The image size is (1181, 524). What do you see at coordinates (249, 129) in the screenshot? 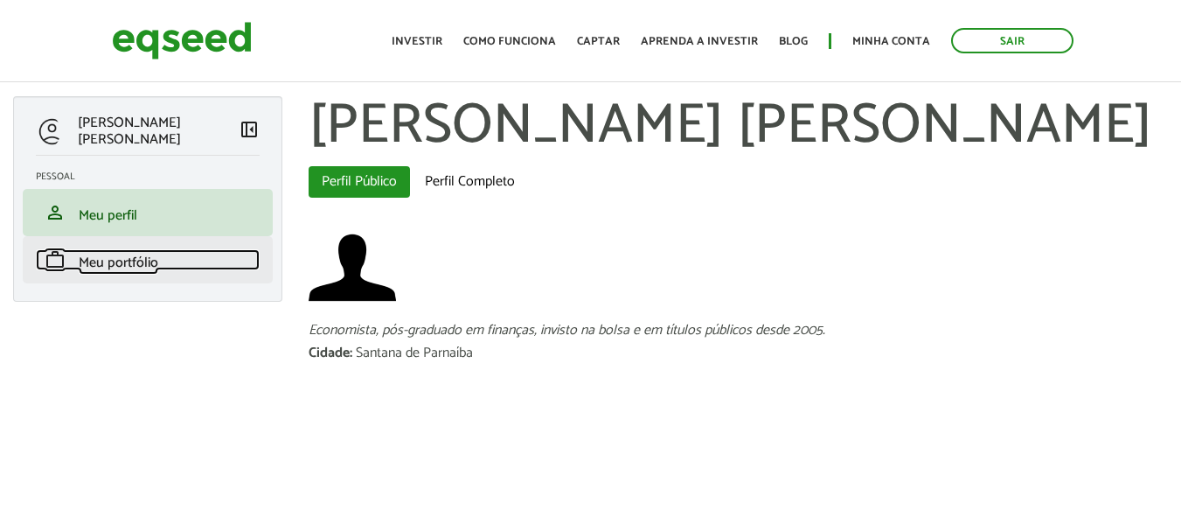
I see `span: left_panel_close` at bounding box center [249, 129].